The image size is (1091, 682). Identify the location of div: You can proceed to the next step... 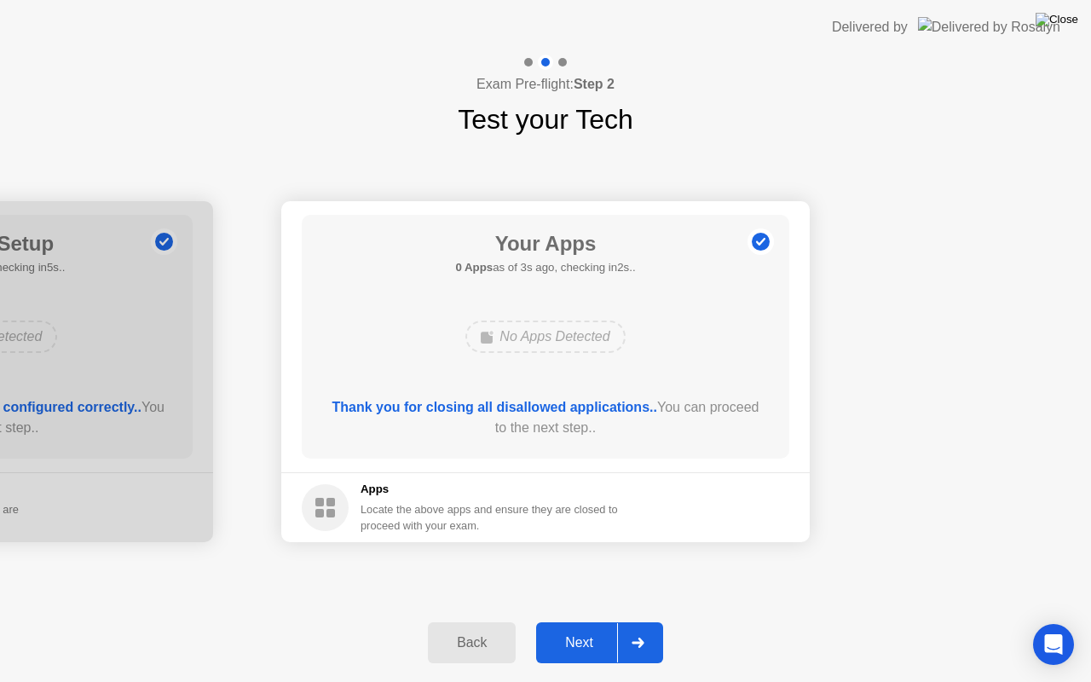
(546, 418).